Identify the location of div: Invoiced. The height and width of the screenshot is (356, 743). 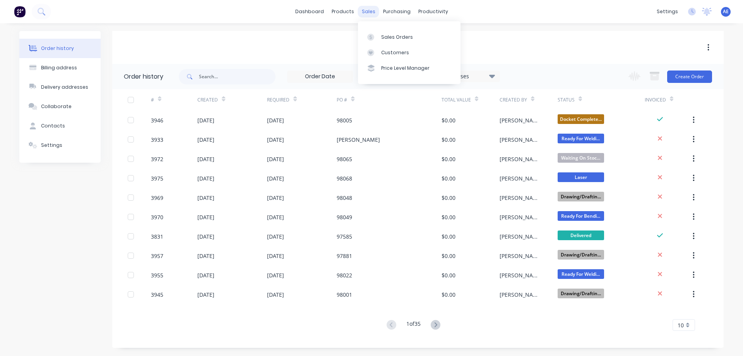
(655, 100).